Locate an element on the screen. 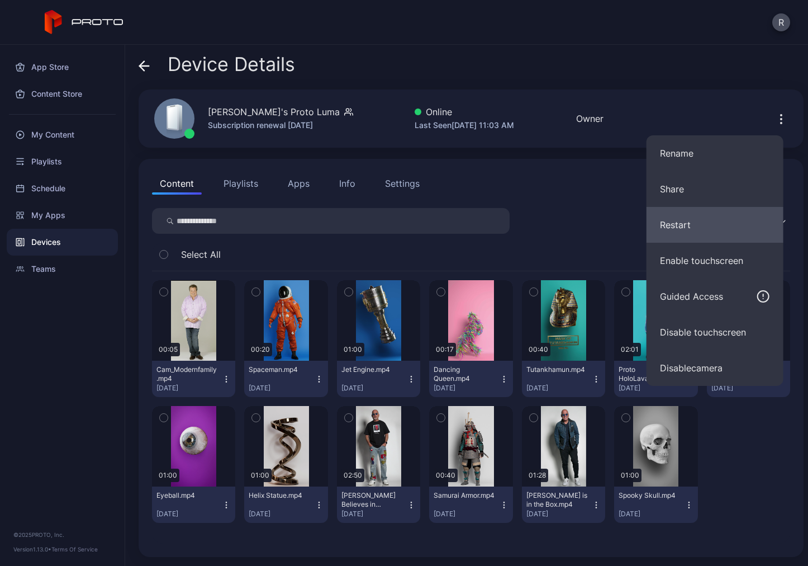 The height and width of the screenshot is (566, 808). div: Teams is located at coordinates (62, 269).